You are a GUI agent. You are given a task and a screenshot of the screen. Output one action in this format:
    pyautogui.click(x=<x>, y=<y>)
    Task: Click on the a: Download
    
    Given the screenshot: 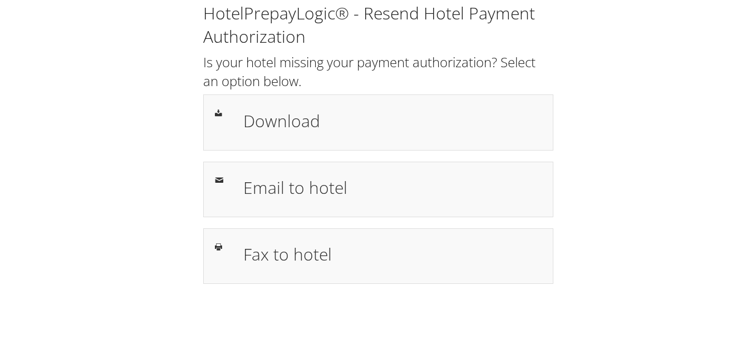 What is the action you would take?
    pyautogui.click(x=378, y=122)
    